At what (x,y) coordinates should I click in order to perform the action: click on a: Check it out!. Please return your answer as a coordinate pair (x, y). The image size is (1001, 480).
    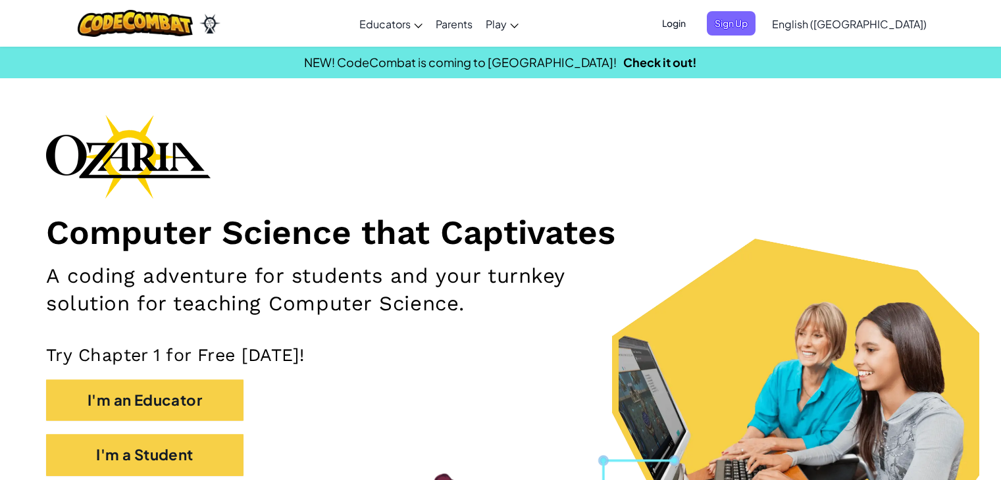
    Looking at the image, I should click on (660, 62).